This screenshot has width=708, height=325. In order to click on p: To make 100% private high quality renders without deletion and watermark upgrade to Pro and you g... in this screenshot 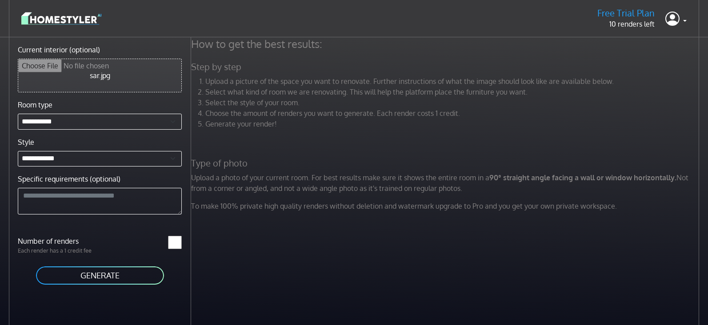, I will do `click(446, 206)`.